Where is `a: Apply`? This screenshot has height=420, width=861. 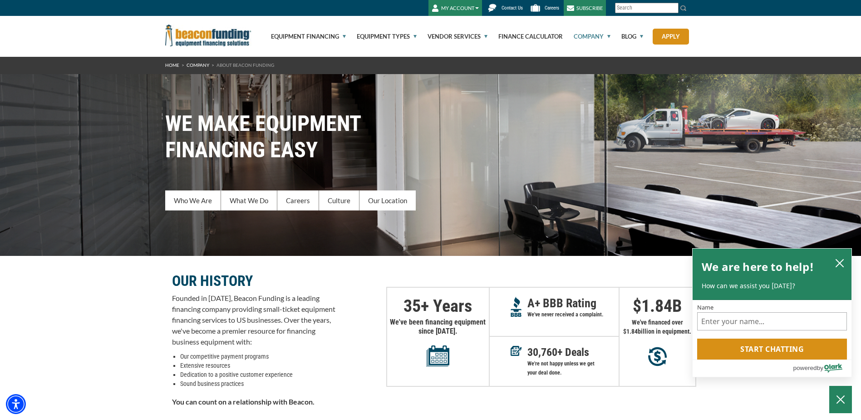
a: Apply is located at coordinates (671, 36).